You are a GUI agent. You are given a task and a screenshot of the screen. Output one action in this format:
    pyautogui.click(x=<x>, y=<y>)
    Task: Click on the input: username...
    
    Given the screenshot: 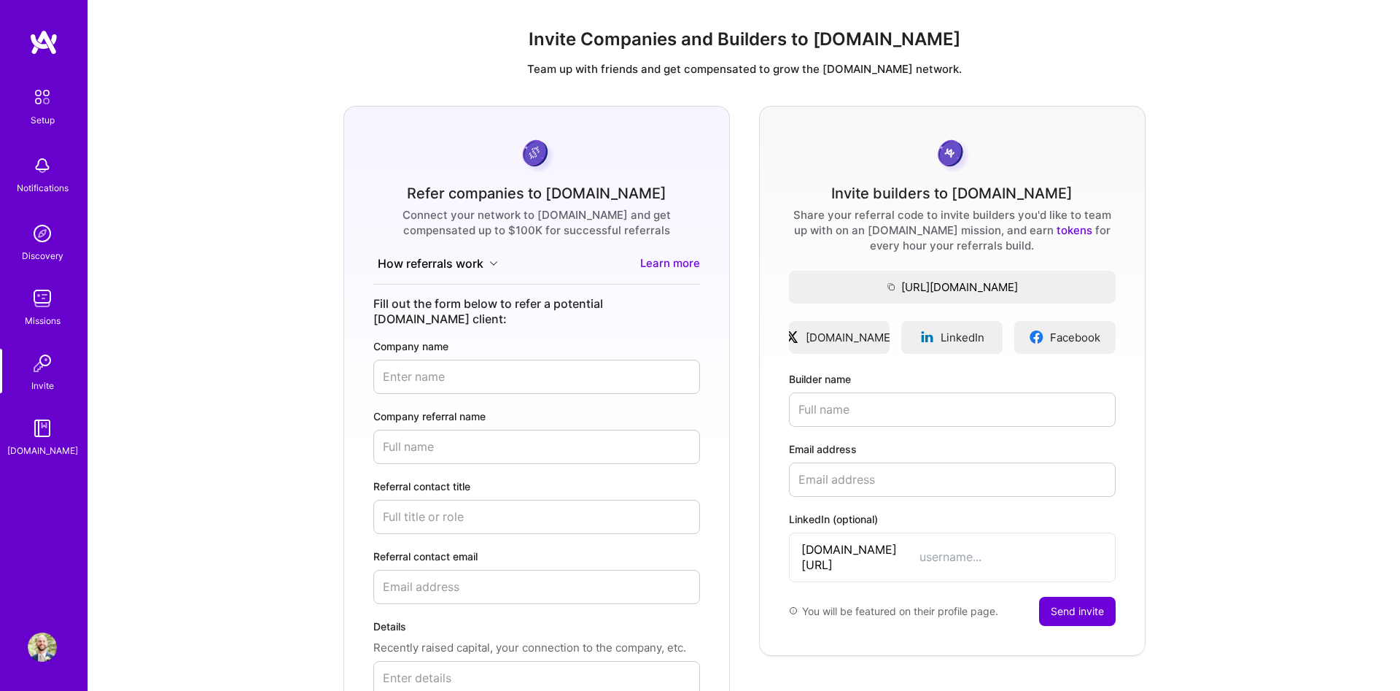 What is the action you would take?
    pyautogui.click(x=1011, y=556)
    